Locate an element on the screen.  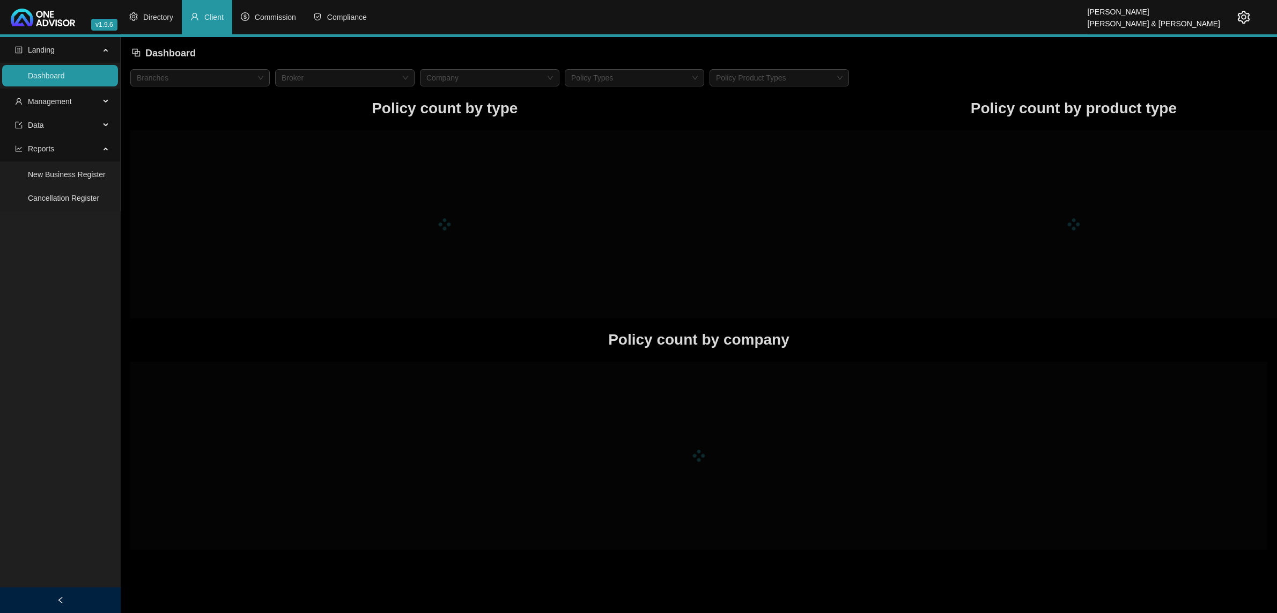
span: v1.9.6 is located at coordinates (104, 25).